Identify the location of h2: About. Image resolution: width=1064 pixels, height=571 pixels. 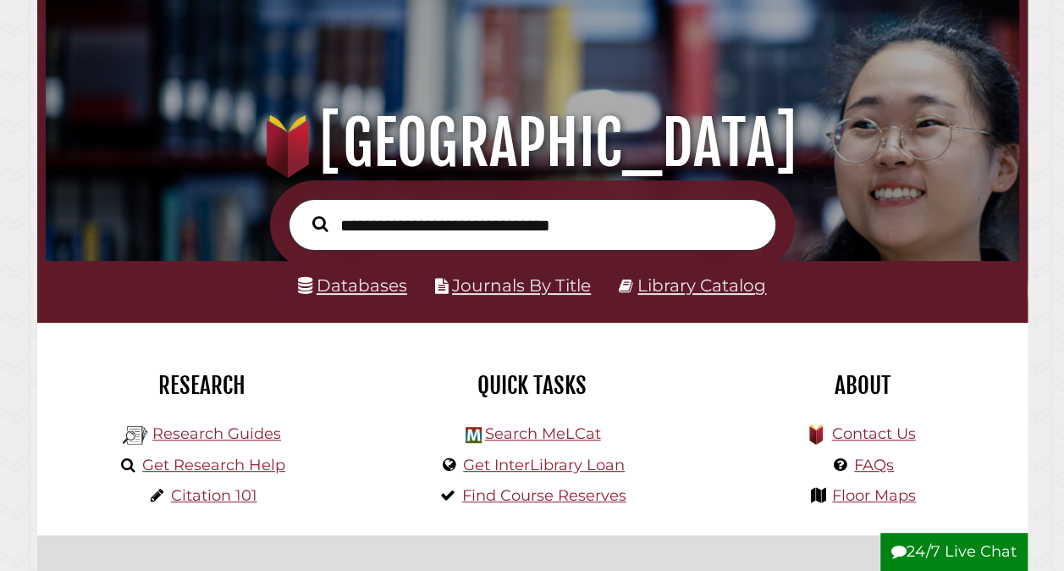
(863, 385).